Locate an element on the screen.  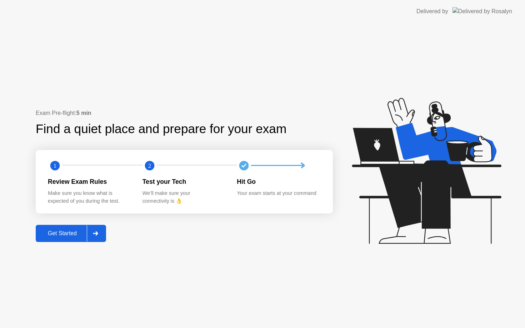
div: Hit Go is located at coordinates (278, 182).